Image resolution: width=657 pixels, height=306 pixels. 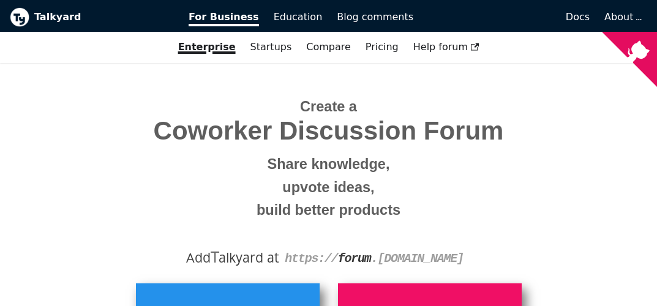 What do you see at coordinates (375, 17) in the screenshot?
I see `span: Blog comments` at bounding box center [375, 17].